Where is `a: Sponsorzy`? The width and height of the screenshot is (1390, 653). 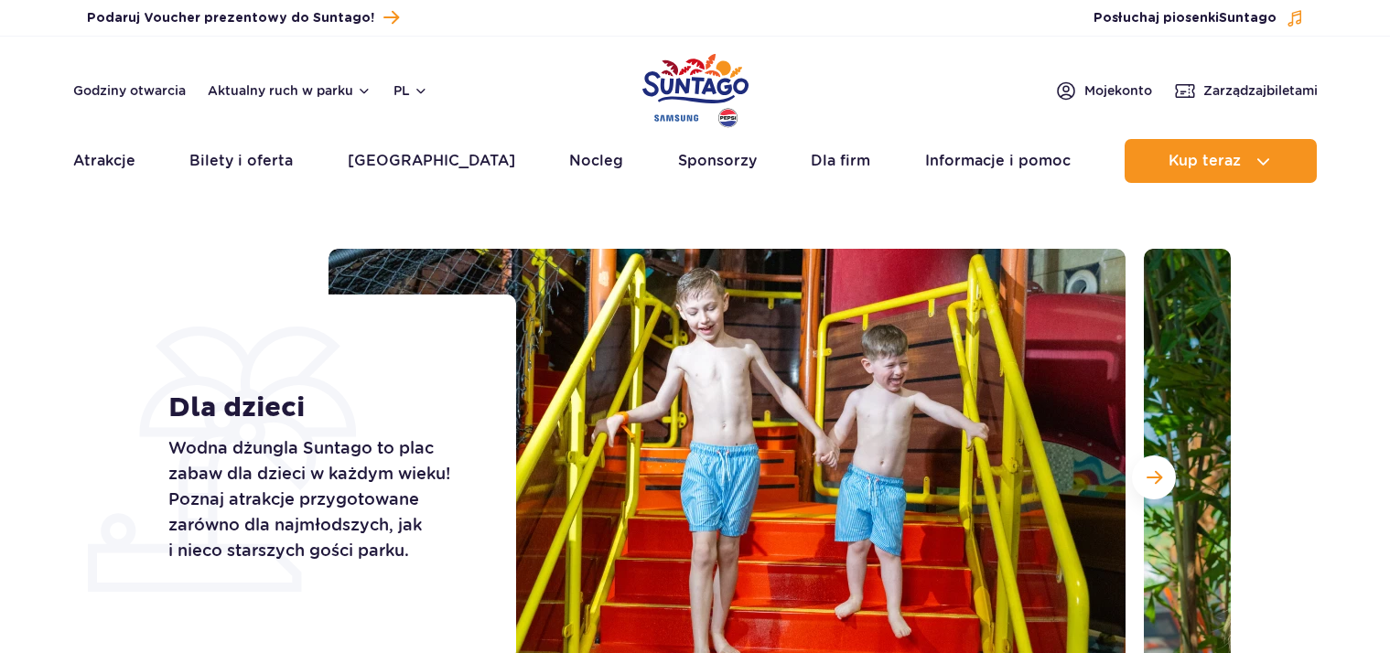
a: Sponsorzy is located at coordinates (717, 161).